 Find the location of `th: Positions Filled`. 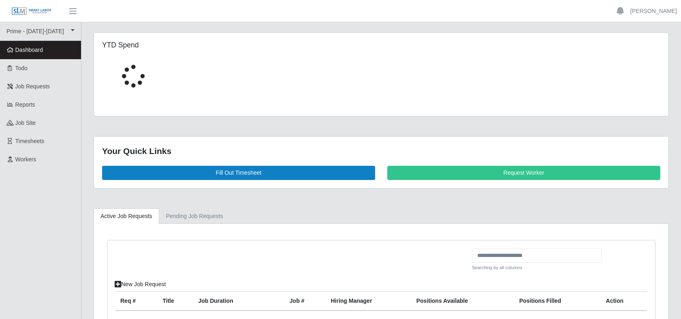

th: Positions Filled is located at coordinates (558, 301).